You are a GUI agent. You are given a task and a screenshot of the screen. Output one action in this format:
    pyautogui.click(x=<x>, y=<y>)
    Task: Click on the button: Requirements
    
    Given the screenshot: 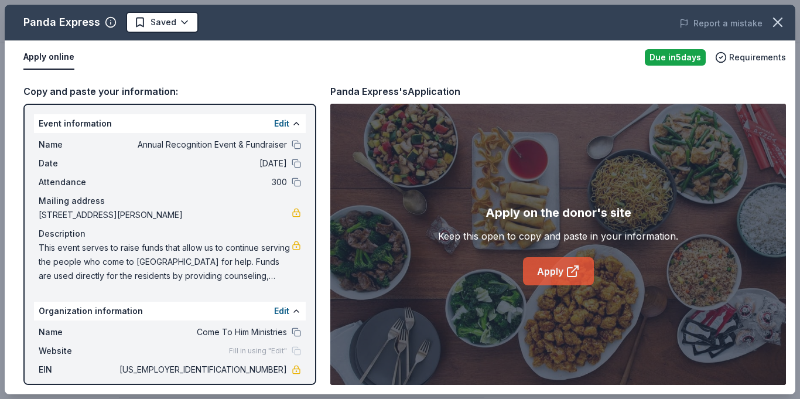 What is the action you would take?
    pyautogui.click(x=750, y=57)
    